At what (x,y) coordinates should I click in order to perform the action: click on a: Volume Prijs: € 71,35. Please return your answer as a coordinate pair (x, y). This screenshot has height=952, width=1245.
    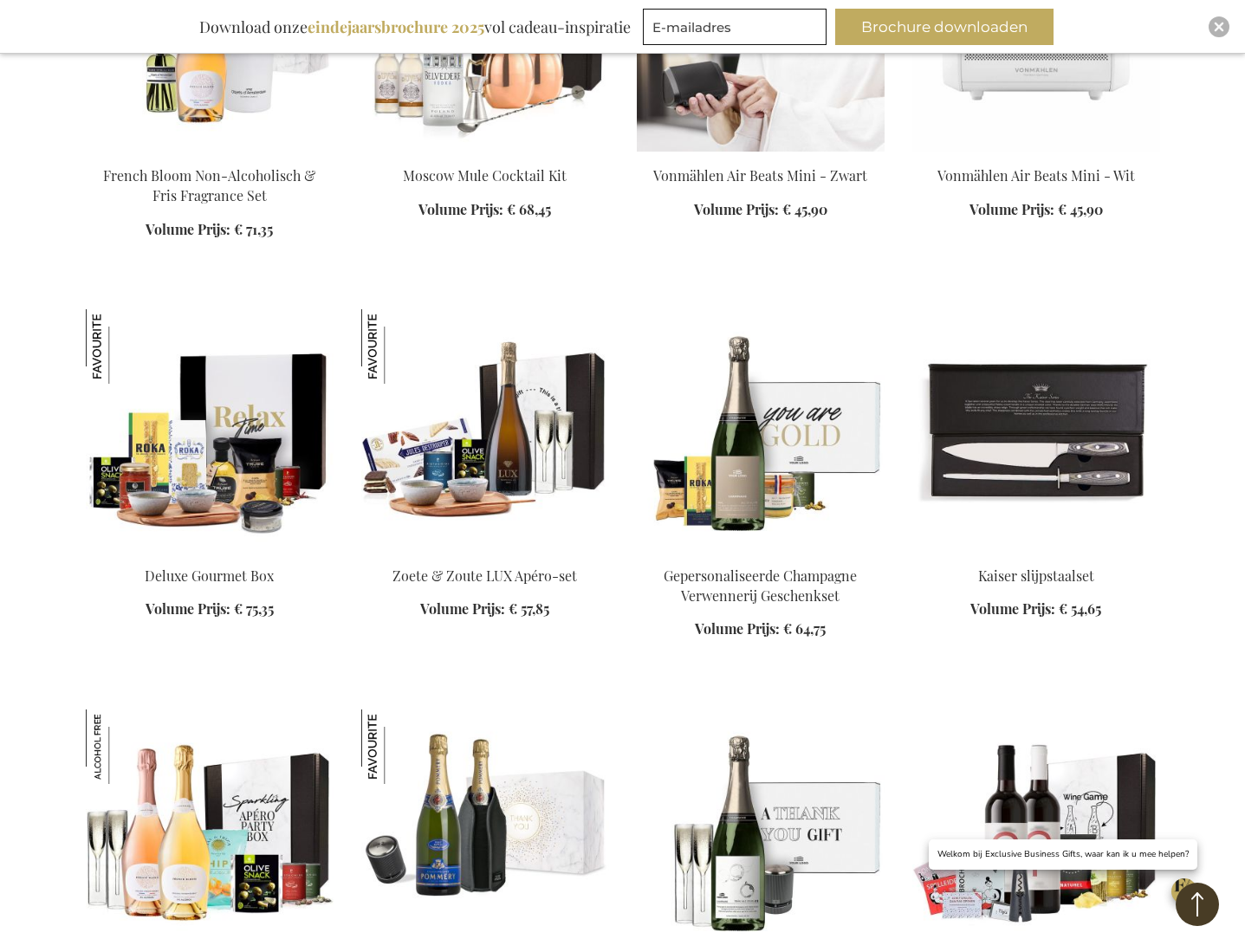
    Looking at the image, I should click on (209, 229).